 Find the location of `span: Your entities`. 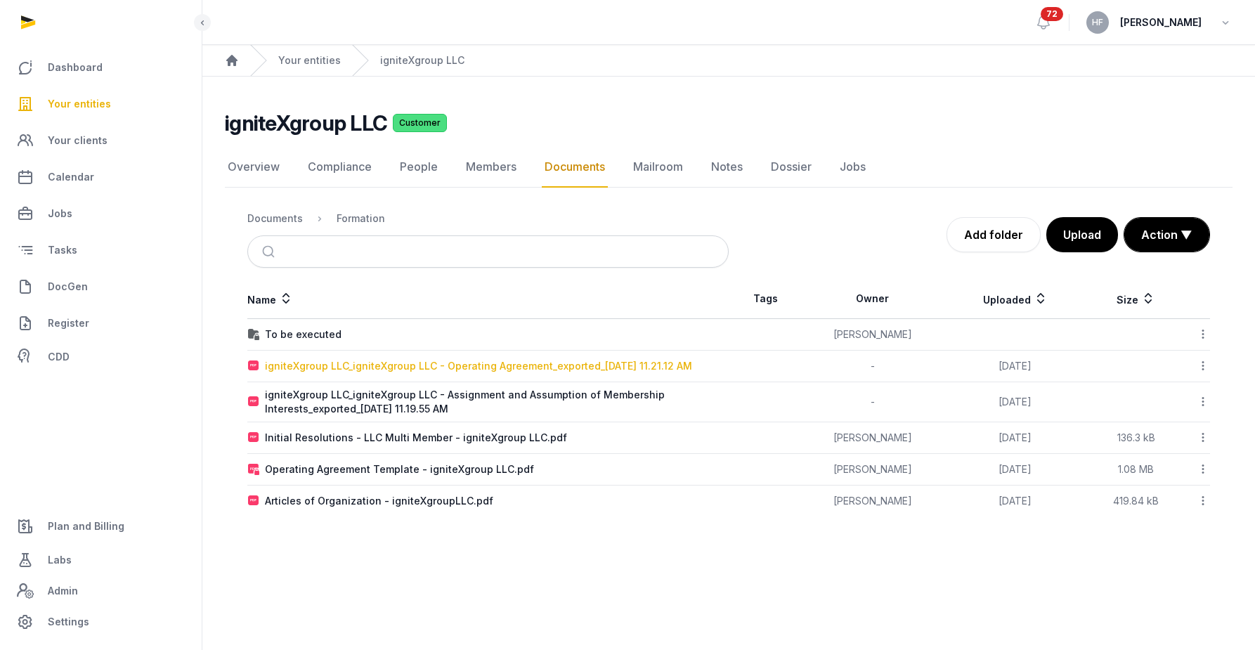

span: Your entities is located at coordinates (79, 104).